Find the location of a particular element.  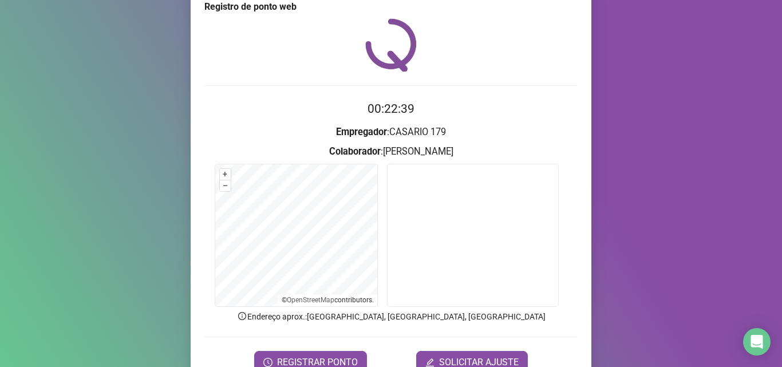

li: © contributors. is located at coordinates (327, 300).